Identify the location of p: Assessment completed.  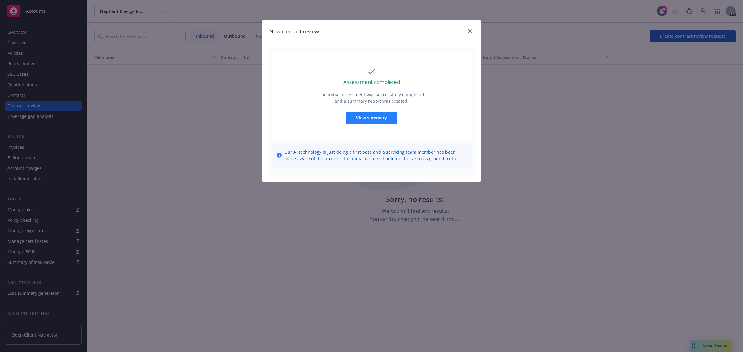
(371, 82).